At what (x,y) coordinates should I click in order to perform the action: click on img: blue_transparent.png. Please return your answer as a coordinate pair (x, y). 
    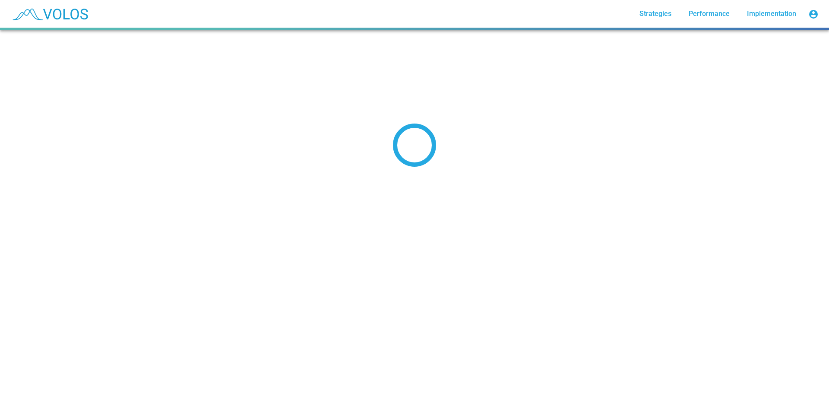
    Looking at the image, I should click on (50, 14).